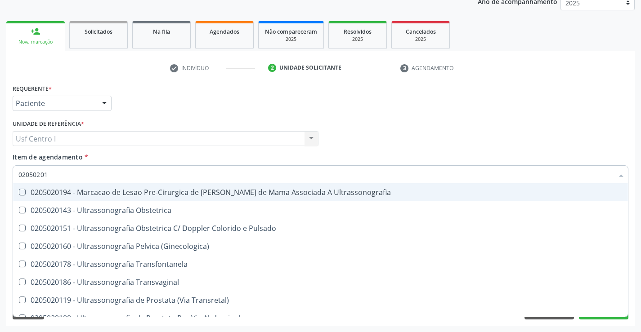  What do you see at coordinates (357, 31) in the screenshot?
I see `span: Resolvidos` at bounding box center [357, 31].